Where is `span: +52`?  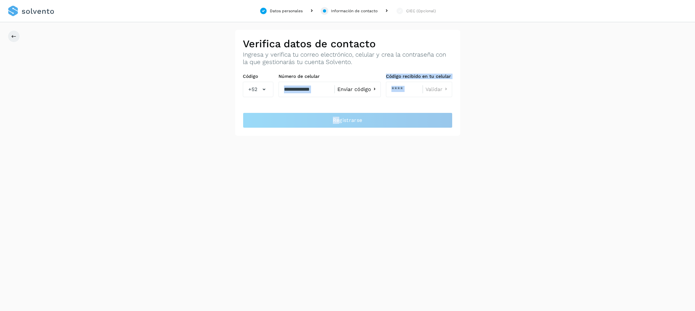
span: +52 is located at coordinates (253, 89).